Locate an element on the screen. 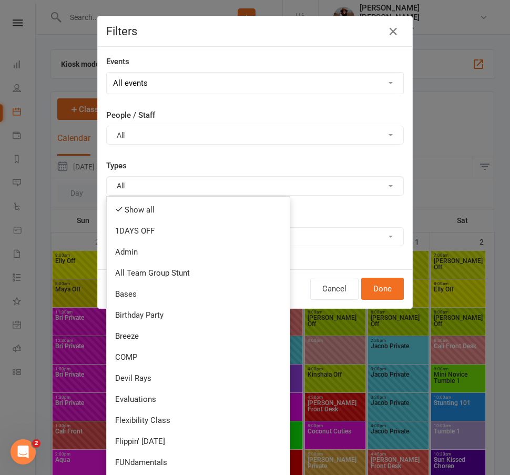  a: Devil Rays is located at coordinates (198, 378).